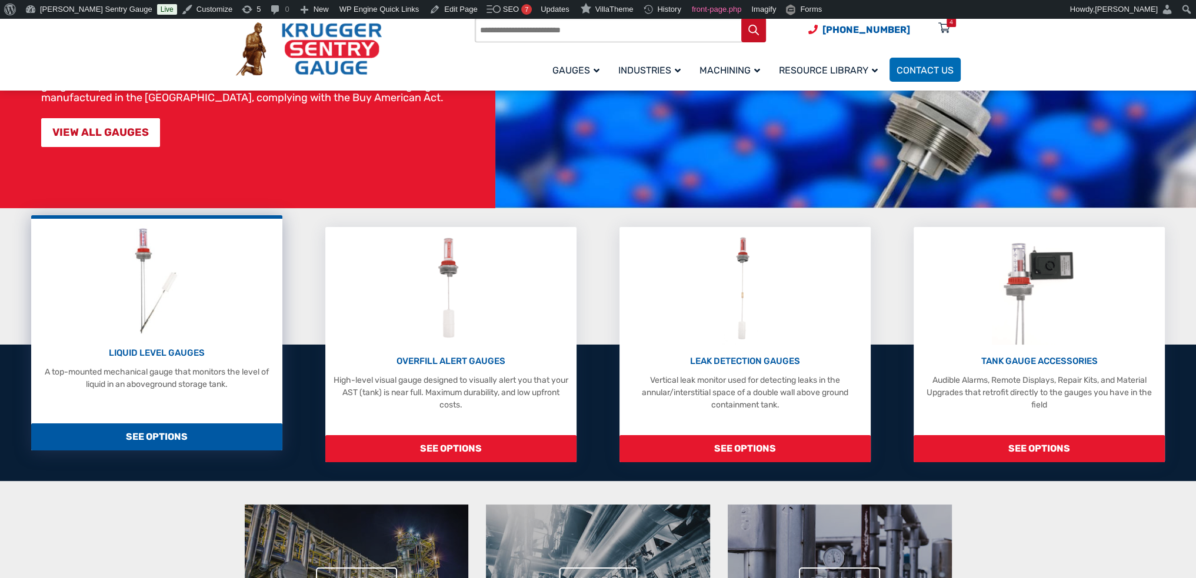 The image size is (1196, 578). Describe the element at coordinates (859, 29) in the screenshot. I see `a: Phone Number (920) 434-8860` at that location.